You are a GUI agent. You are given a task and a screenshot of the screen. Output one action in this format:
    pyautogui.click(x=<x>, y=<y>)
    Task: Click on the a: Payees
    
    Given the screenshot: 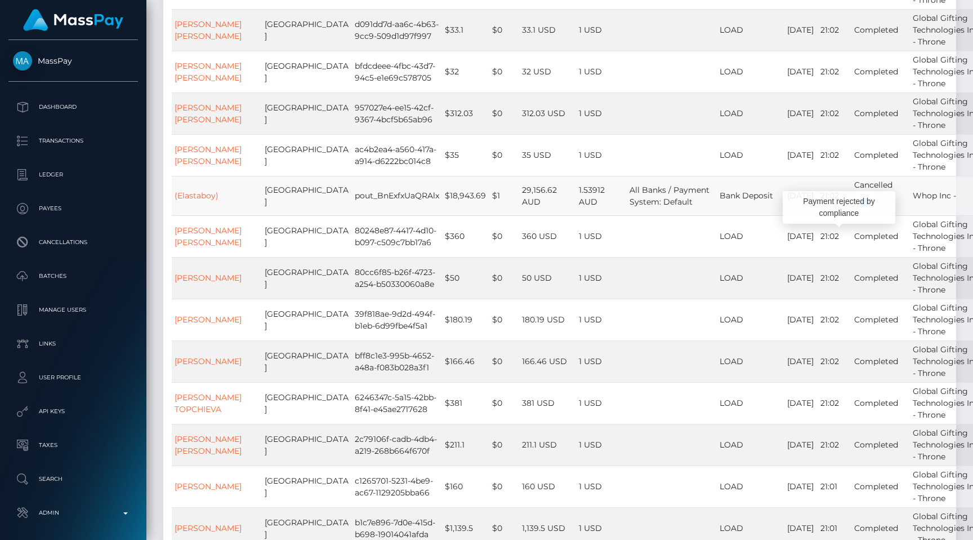 What is the action you would take?
    pyautogui.click(x=73, y=208)
    